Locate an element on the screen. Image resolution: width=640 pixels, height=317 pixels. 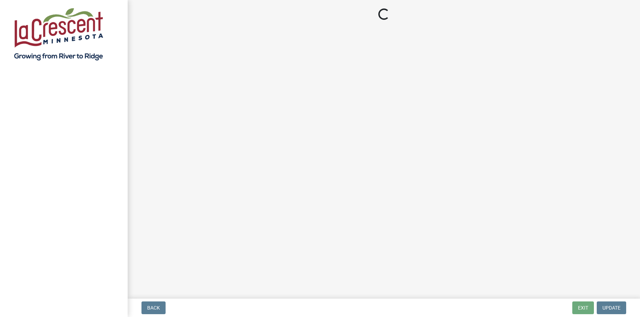
button: Exit is located at coordinates (582, 308).